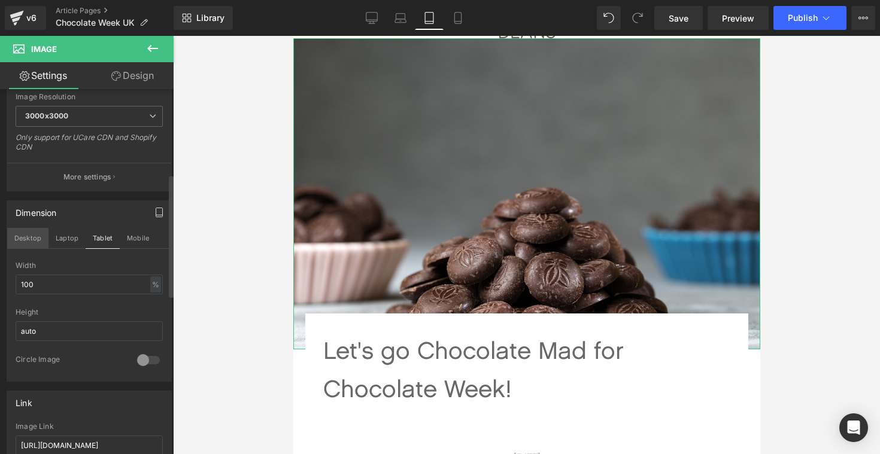 The height and width of the screenshot is (454, 880). I want to click on div: v6, so click(31, 18).